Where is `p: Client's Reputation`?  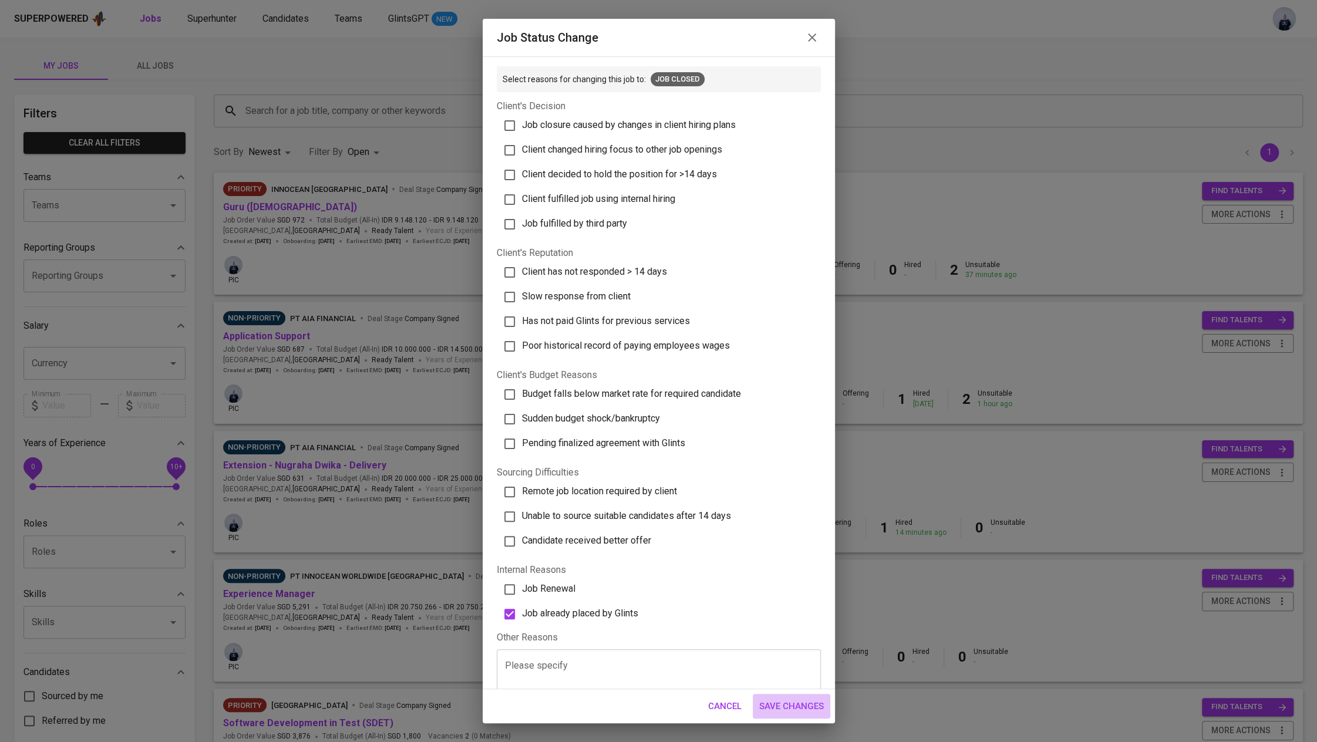 p: Client's Reputation is located at coordinates (659, 253).